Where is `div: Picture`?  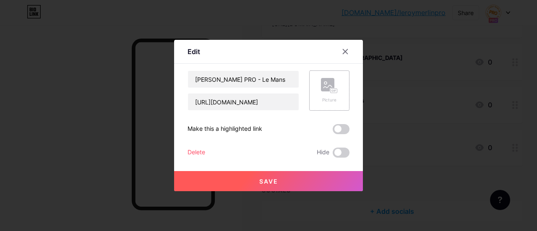
div: Picture is located at coordinates (329, 100).